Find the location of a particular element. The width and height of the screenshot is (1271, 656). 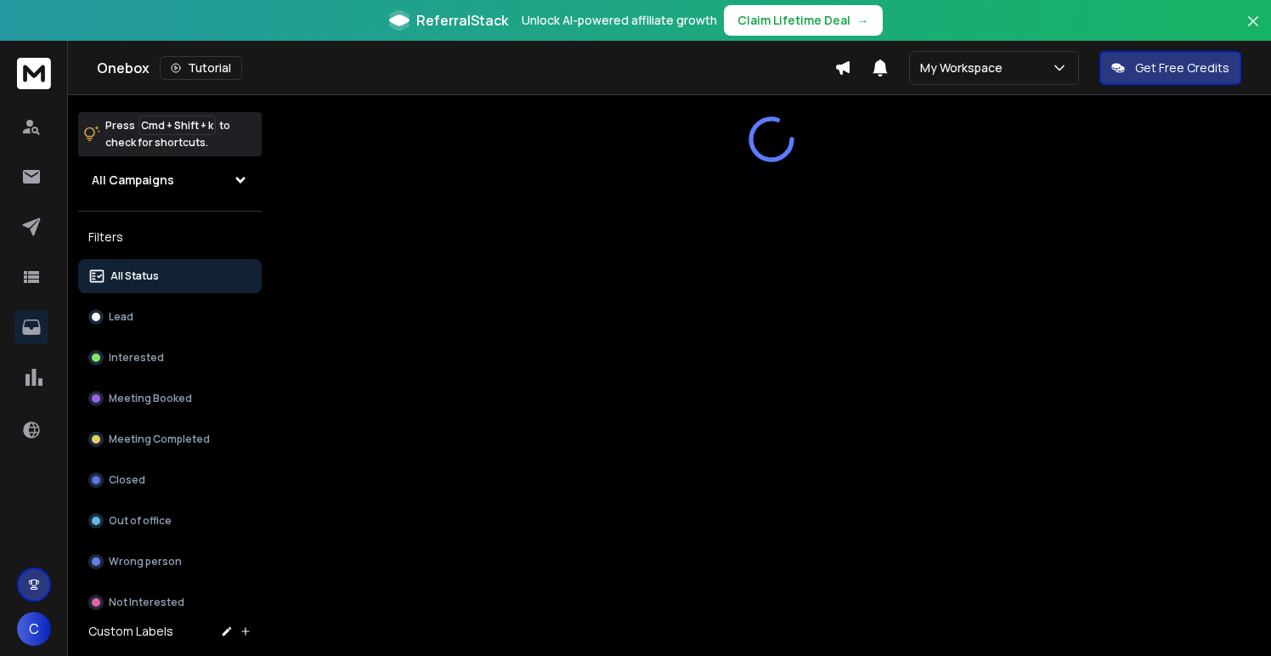

button: All Campaigns is located at coordinates (170, 180).